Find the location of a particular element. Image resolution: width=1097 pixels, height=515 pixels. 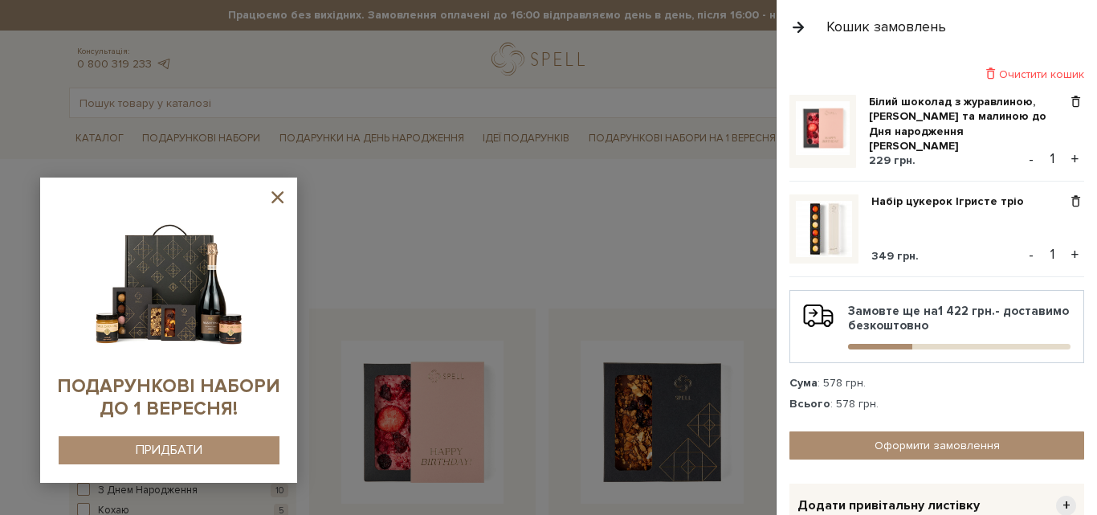

strong: Всього is located at coordinates (810, 403).